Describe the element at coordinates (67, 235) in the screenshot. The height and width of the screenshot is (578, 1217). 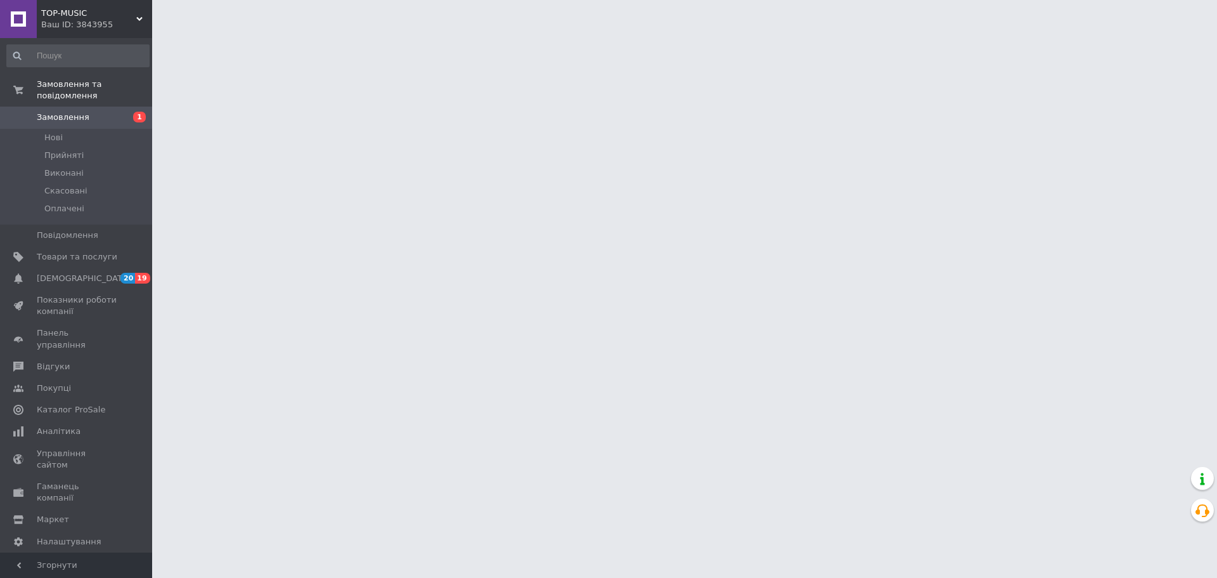
I see `span: Повідомлення` at that location.